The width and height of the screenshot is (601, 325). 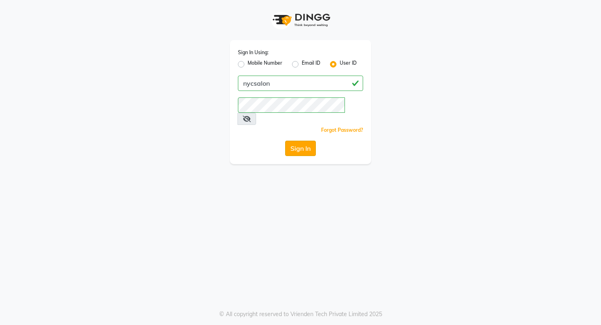 What do you see at coordinates (265, 64) in the screenshot?
I see `label: Mobile Number` at bounding box center [265, 64].